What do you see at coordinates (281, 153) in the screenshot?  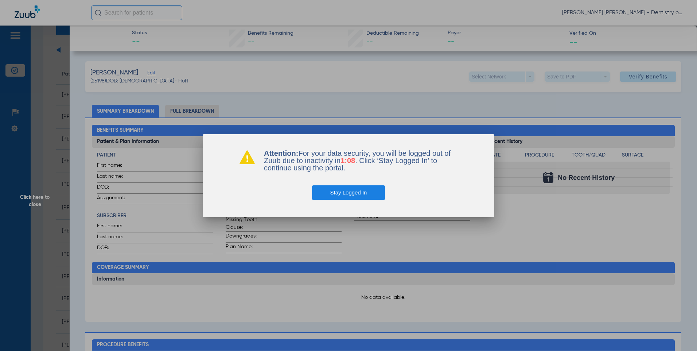 I see `b: Attention:` at bounding box center [281, 153].